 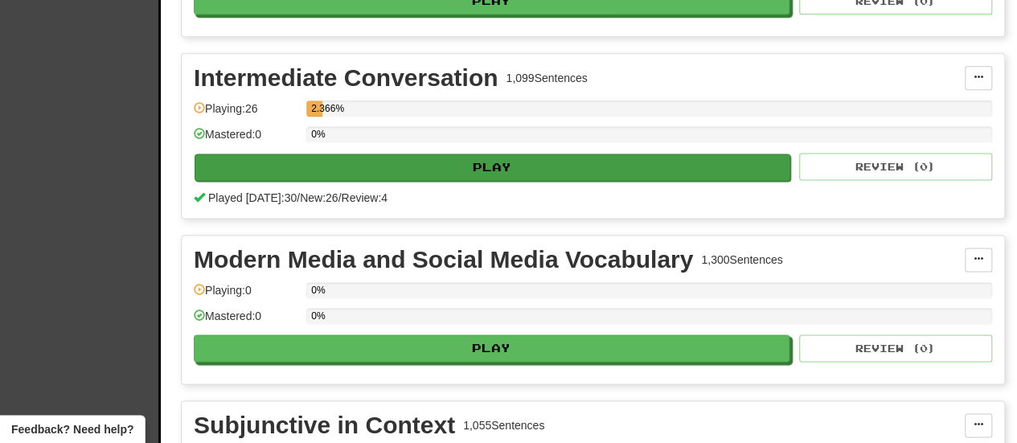 What do you see at coordinates (443, 260) in the screenshot?
I see `div: Modern Media and Social Media Vocabulary` at bounding box center [443, 260].